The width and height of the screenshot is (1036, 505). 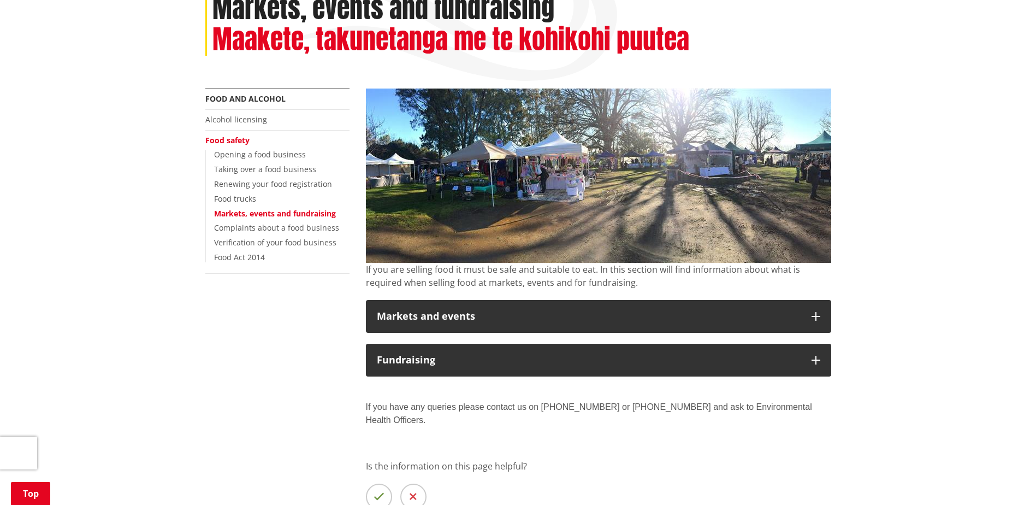 What do you see at coordinates (227, 140) in the screenshot?
I see `a: Food safety` at bounding box center [227, 140].